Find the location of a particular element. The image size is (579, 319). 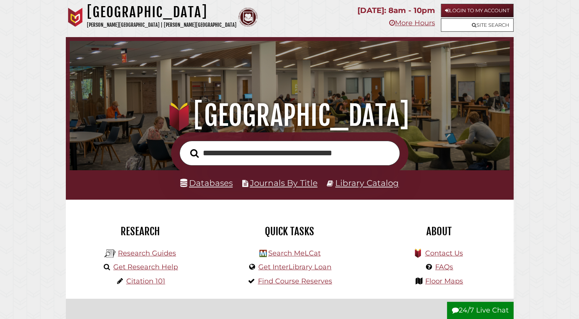

a: Site Search is located at coordinates (477, 25).